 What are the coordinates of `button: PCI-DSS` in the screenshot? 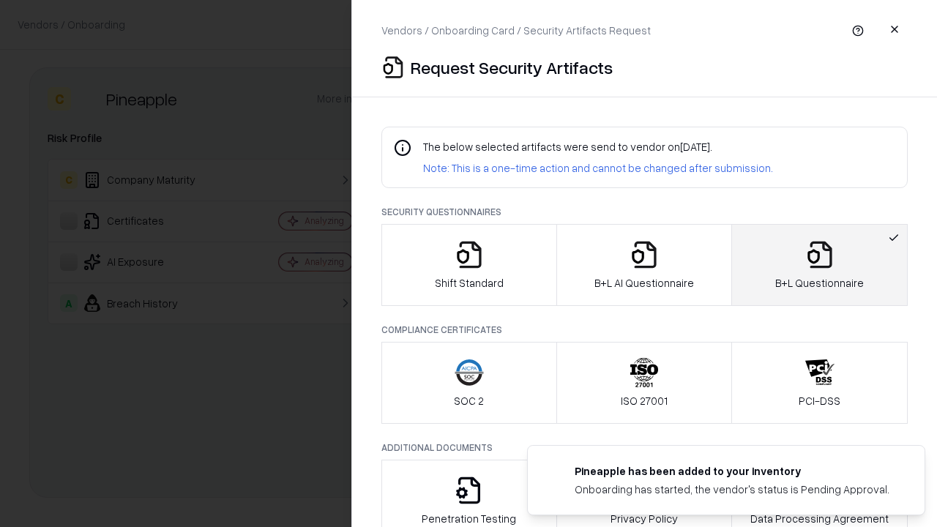 It's located at (819, 383).